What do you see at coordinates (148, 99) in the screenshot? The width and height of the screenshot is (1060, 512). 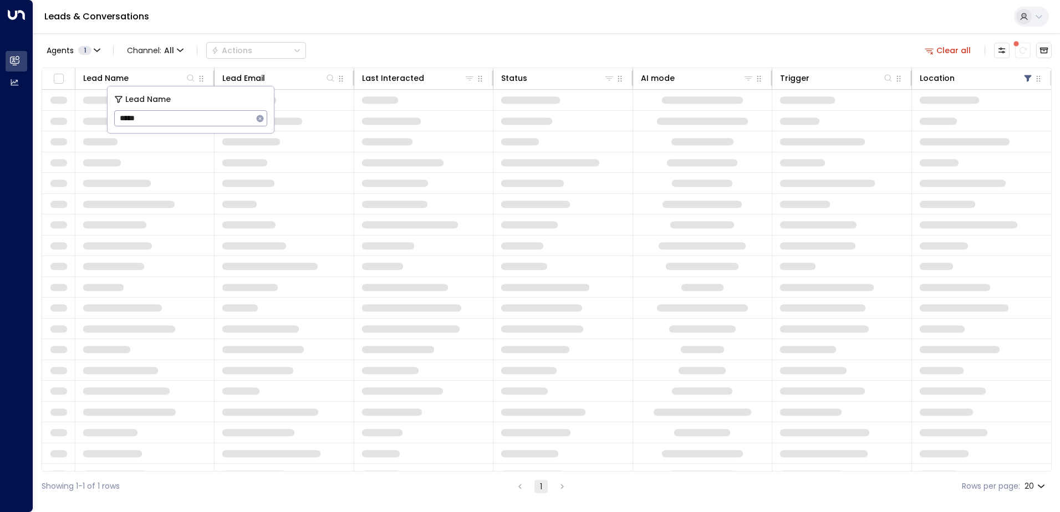 I see `span: Lead Name` at bounding box center [148, 99].